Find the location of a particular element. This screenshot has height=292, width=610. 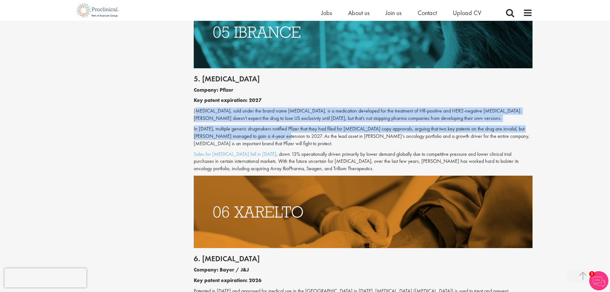

img: Drugs with patents due to expire Xarelto is located at coordinates (363, 212).